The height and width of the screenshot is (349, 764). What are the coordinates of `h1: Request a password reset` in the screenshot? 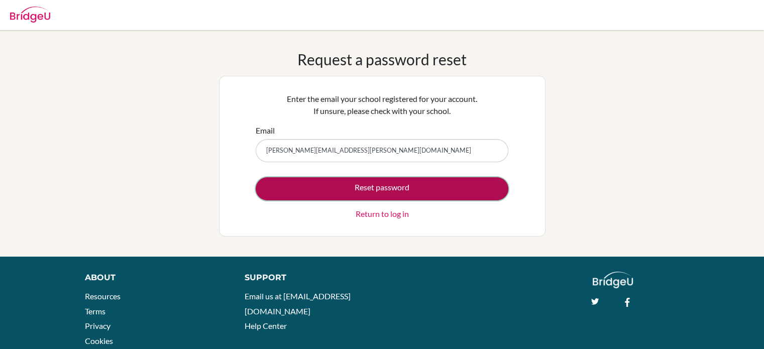 It's located at (382, 59).